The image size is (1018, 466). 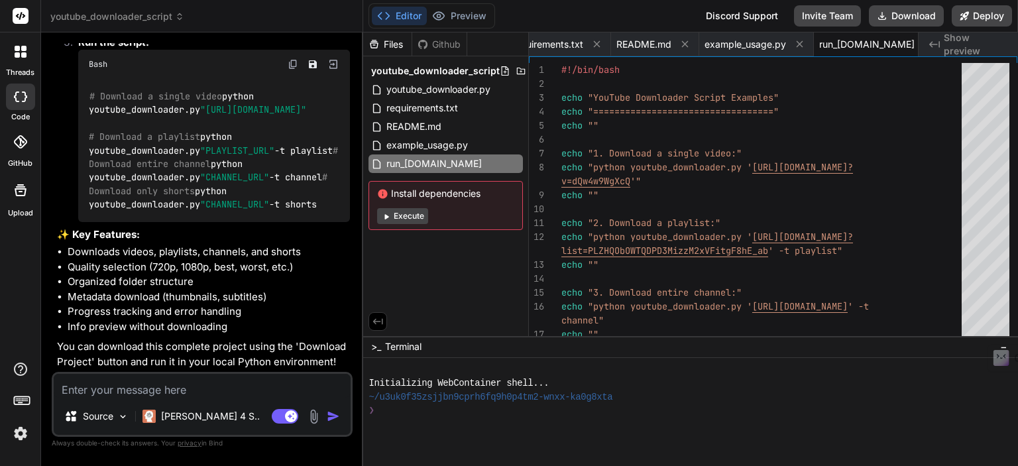 I want to click on span: privacy, so click(x=190, y=443).